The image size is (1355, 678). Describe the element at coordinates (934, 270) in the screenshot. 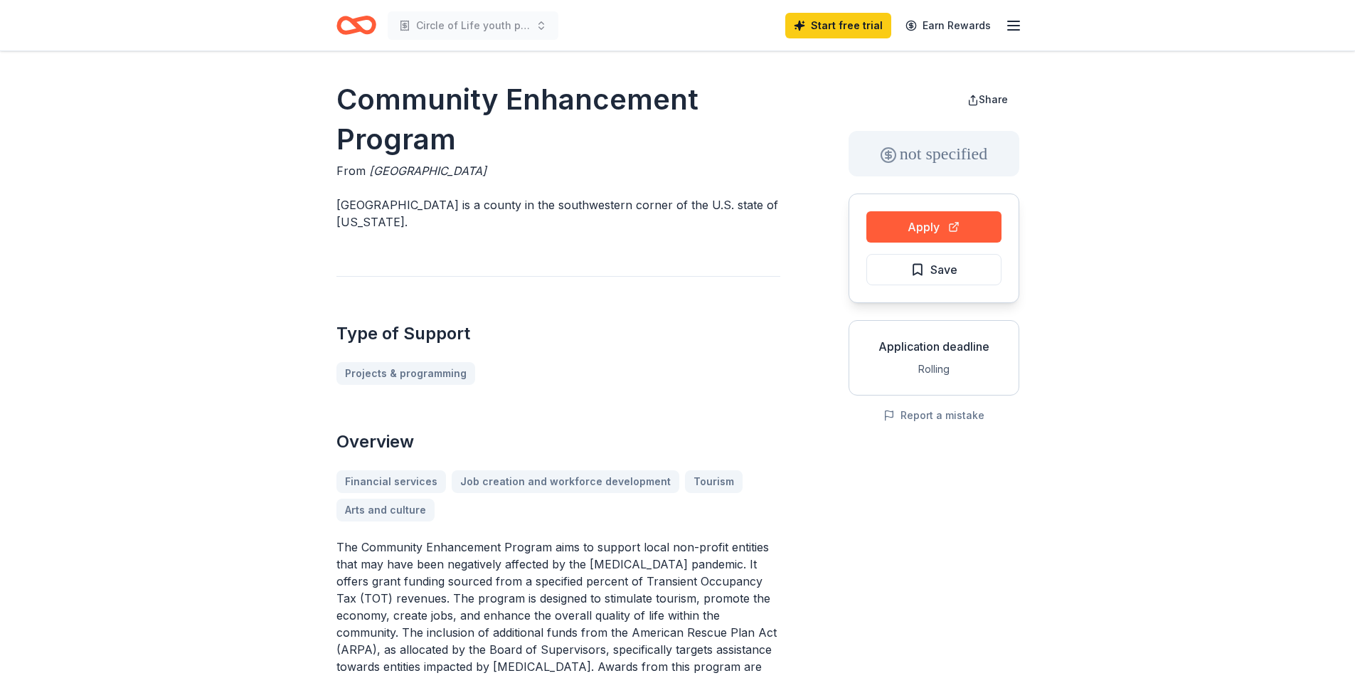

I see `button: Save` at that location.